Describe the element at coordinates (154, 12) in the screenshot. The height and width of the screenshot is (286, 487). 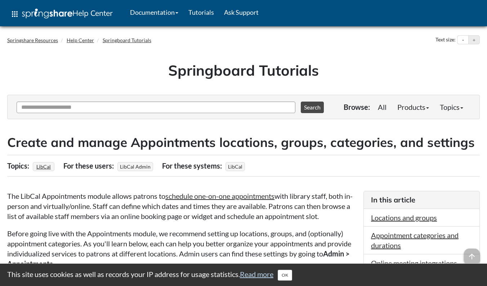
I see `a: Documentation` at that location.